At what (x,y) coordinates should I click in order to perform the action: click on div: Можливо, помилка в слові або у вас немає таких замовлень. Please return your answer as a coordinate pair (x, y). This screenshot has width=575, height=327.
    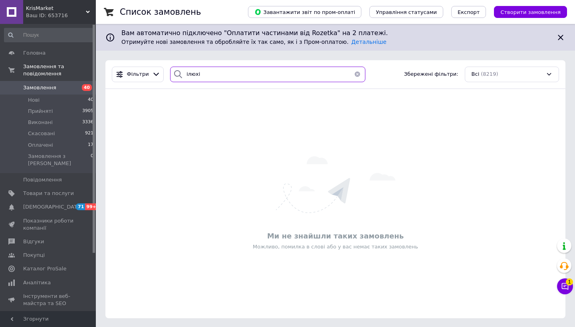
    Looking at the image, I should click on (335, 247).